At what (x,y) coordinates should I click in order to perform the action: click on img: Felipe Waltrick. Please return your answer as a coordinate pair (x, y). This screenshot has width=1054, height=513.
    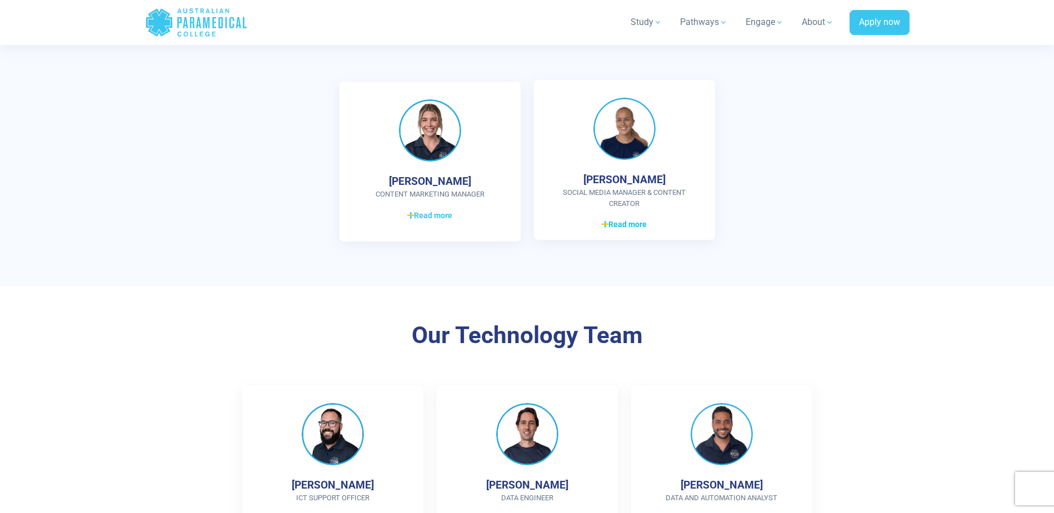
    Looking at the image, I should click on (527, 435).